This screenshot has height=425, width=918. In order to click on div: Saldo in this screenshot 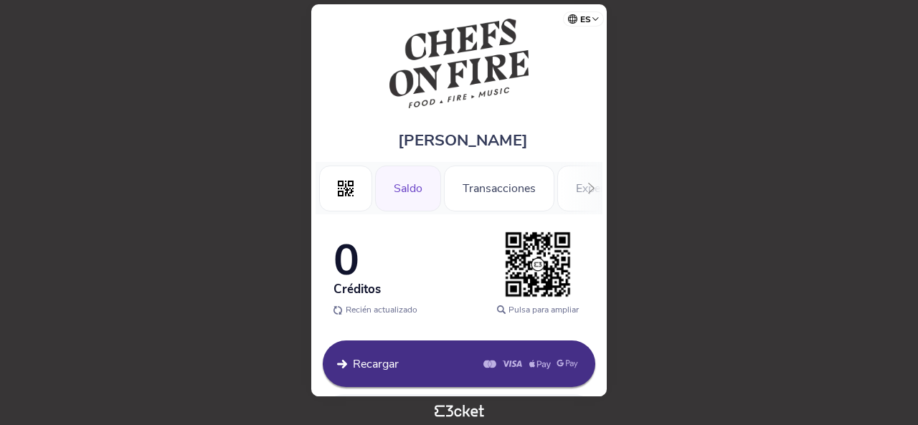, I will do `click(408, 189)`.